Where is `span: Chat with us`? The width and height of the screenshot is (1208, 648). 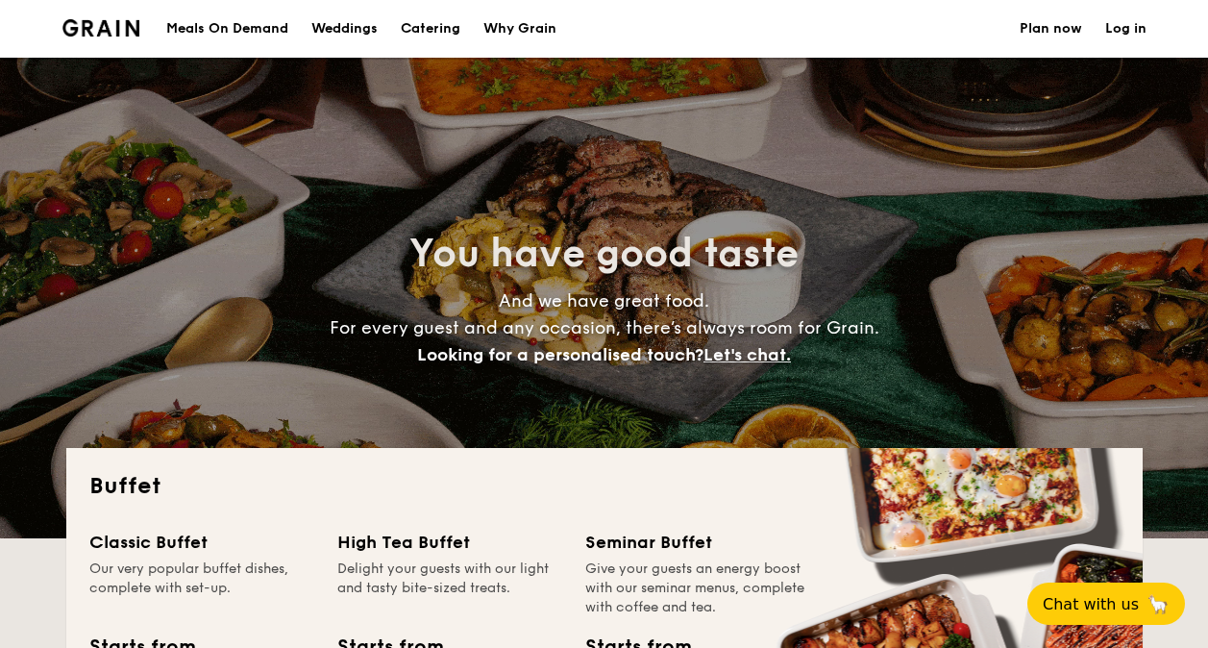 span: Chat with us is located at coordinates (1091, 603).